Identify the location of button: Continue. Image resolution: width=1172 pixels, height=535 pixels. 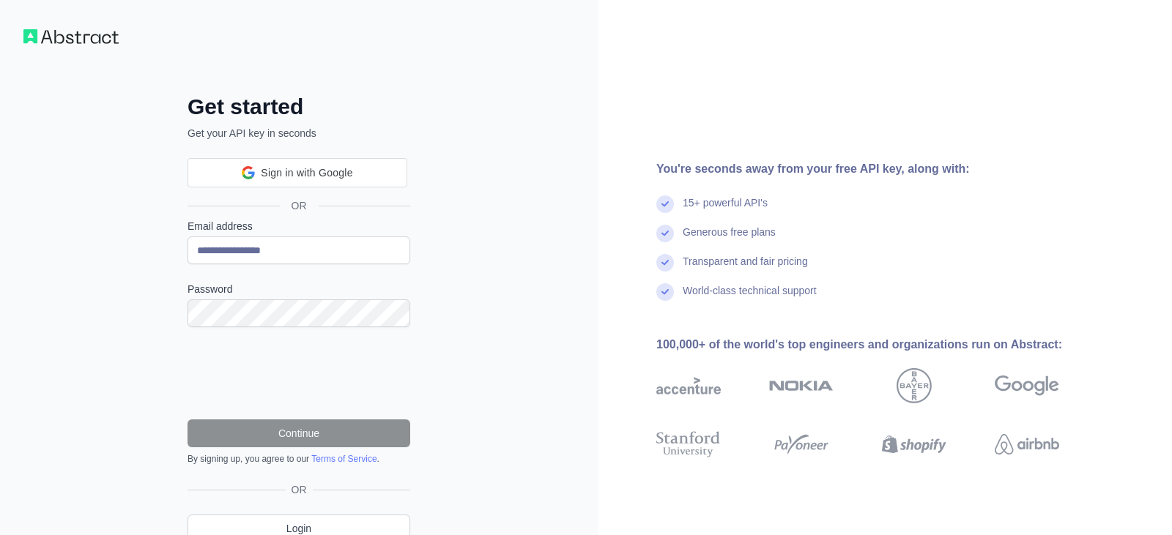
(299, 434).